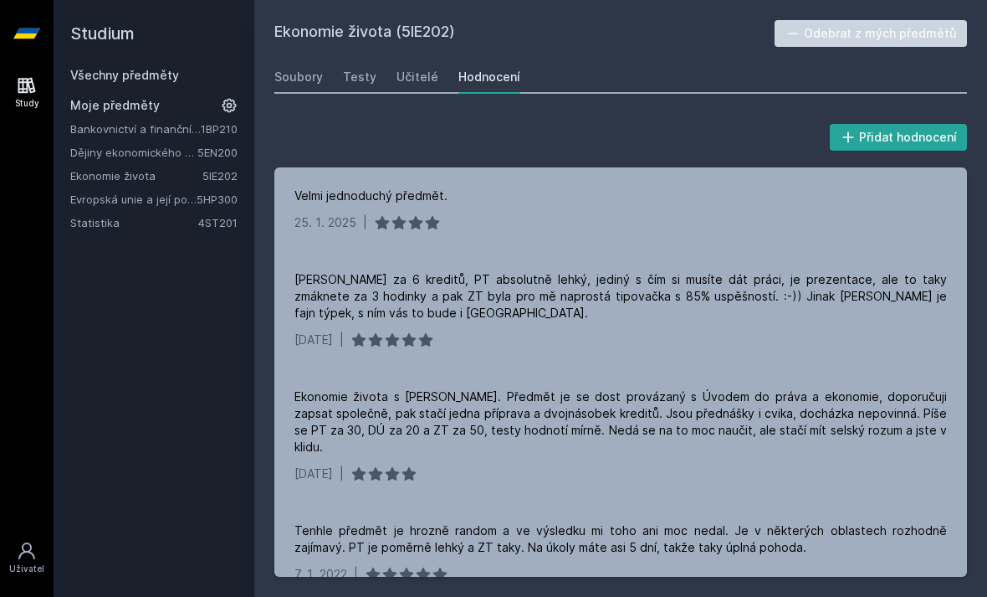 This screenshot has width=987, height=597. What do you see at coordinates (621, 539) in the screenshot?
I see `div: Tenhle předmět je hrozně random a ve výsledku mi toho ani moc nedal. Je v některých oblastech roz...` at bounding box center [621, 539].